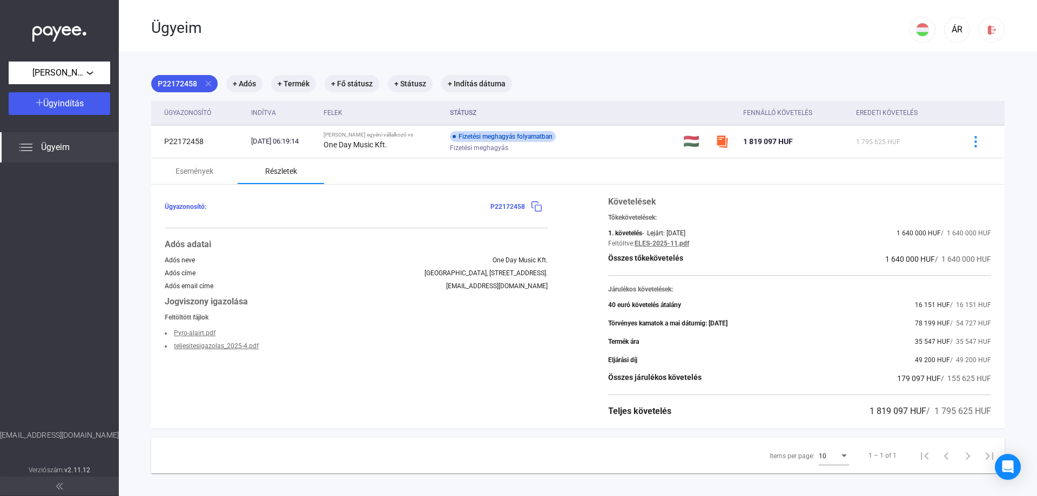 This screenshot has height=496, width=1037. What do you see at coordinates (975, 142) in the screenshot?
I see `button: more-blue` at bounding box center [975, 142].